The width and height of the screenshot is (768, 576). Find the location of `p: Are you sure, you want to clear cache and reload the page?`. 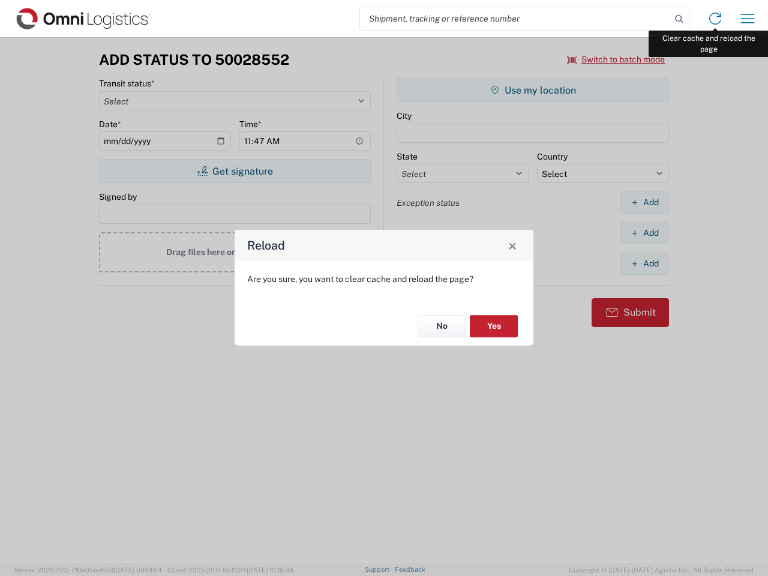

p: Are you sure, you want to clear cache and reload the page? is located at coordinates (384, 279).